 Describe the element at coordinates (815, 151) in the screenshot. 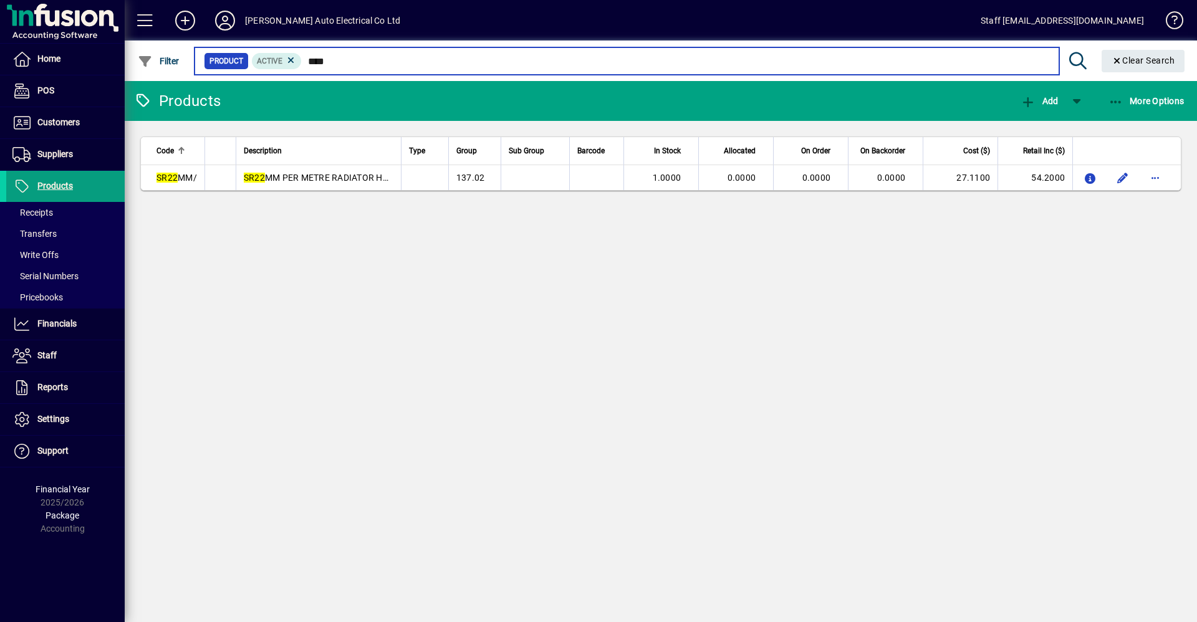

I see `span: On Order` at that location.